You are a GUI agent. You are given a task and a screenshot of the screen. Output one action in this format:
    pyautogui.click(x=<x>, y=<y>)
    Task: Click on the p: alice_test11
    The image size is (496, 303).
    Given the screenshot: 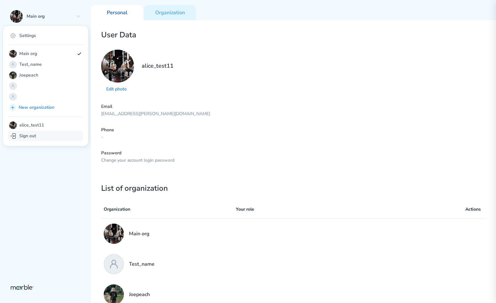 What is the action you would take?
    pyautogui.click(x=32, y=125)
    